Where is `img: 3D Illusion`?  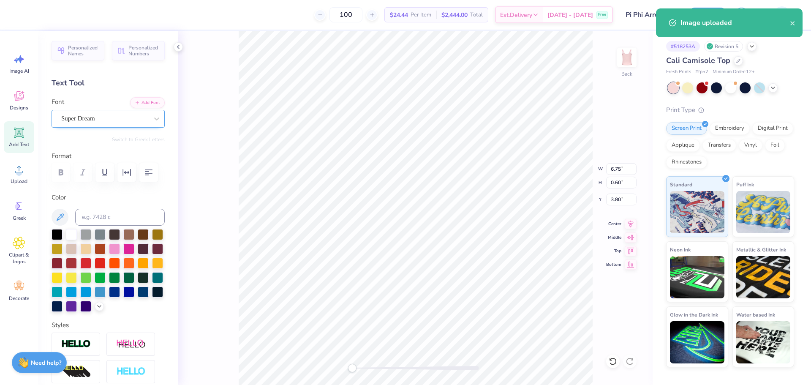 img: 3D Illusion is located at coordinates (76, 372).